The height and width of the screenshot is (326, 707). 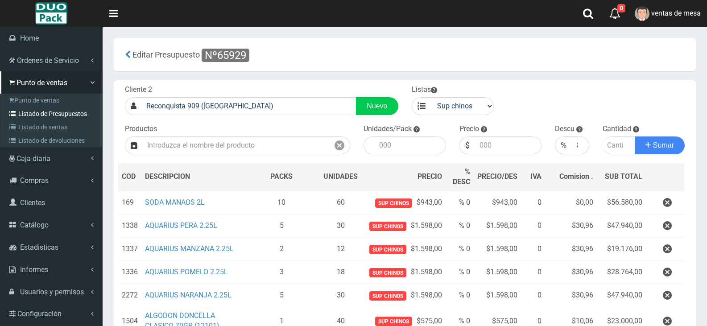 What do you see at coordinates (340, 203) in the screenshot?
I see `td: 60` at bounding box center [340, 203].